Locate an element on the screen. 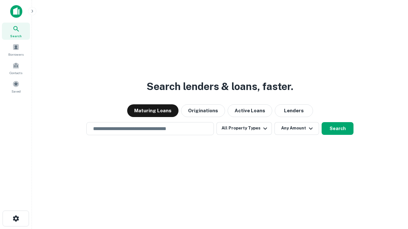  a: Contacts is located at coordinates (16, 68).